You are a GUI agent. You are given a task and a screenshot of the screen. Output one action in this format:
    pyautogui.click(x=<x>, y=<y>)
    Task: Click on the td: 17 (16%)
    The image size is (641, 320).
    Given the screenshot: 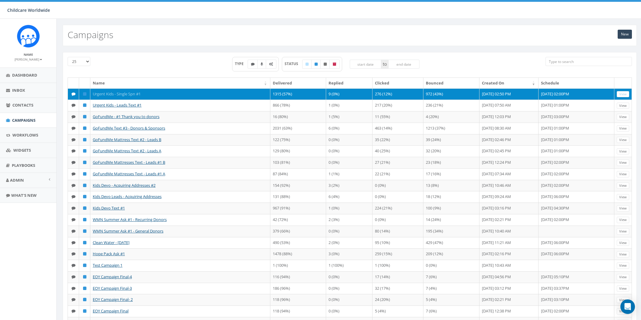 What is the action you would take?
    pyautogui.click(x=451, y=174)
    